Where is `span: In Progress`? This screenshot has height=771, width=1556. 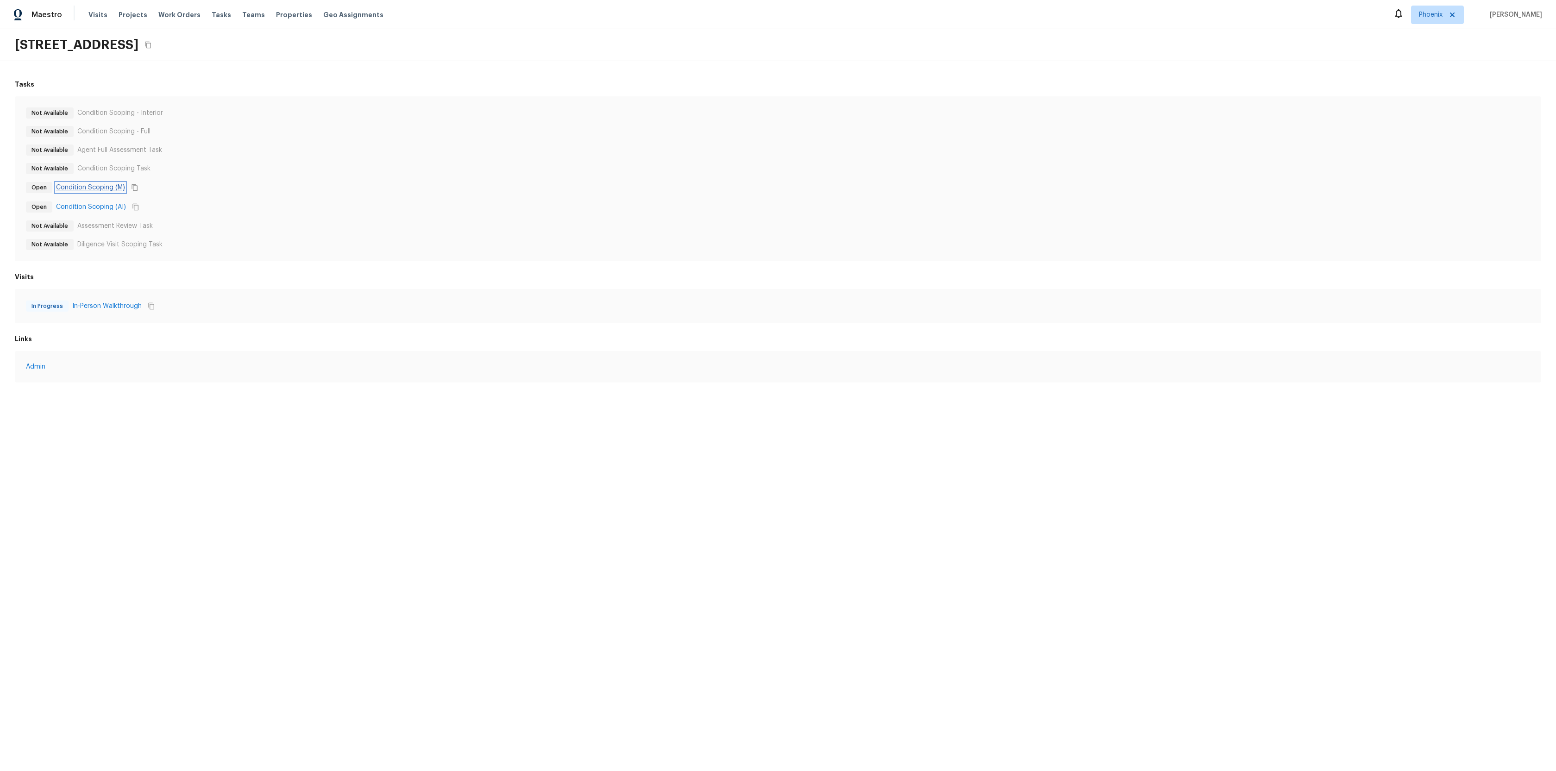 span: In Progress is located at coordinates (47, 306).